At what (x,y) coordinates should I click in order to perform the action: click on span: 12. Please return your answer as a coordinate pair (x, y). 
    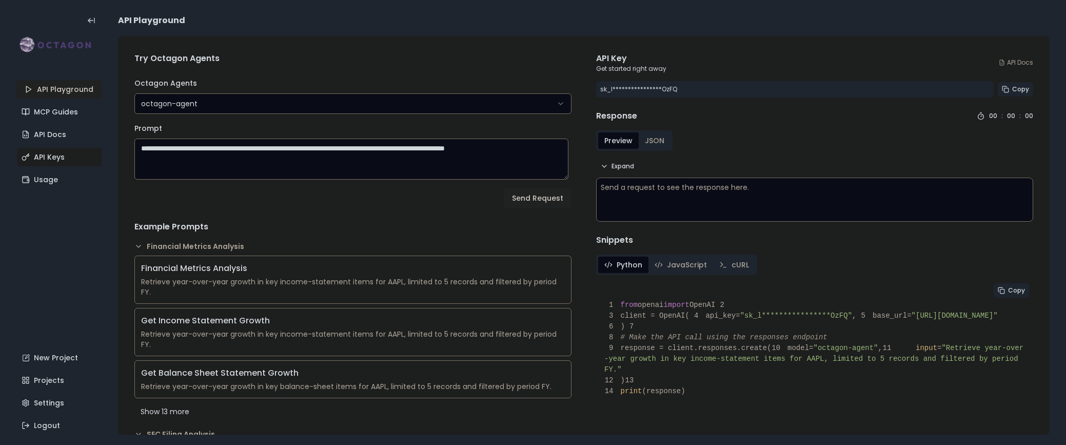
    Looking at the image, I should click on (613, 380).